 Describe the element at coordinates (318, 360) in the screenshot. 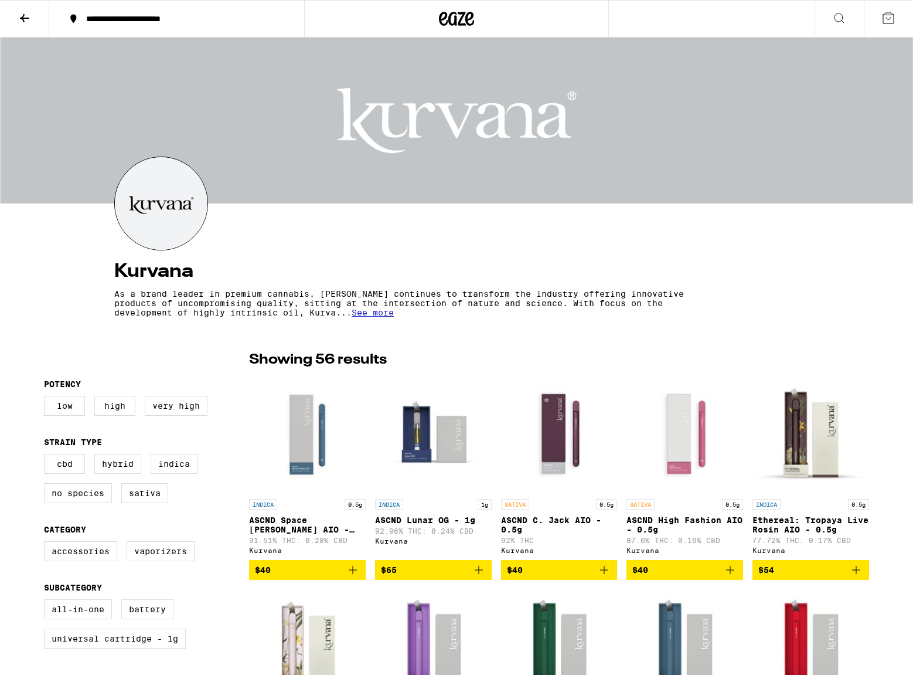

I see `p: Showing 56 results` at that location.